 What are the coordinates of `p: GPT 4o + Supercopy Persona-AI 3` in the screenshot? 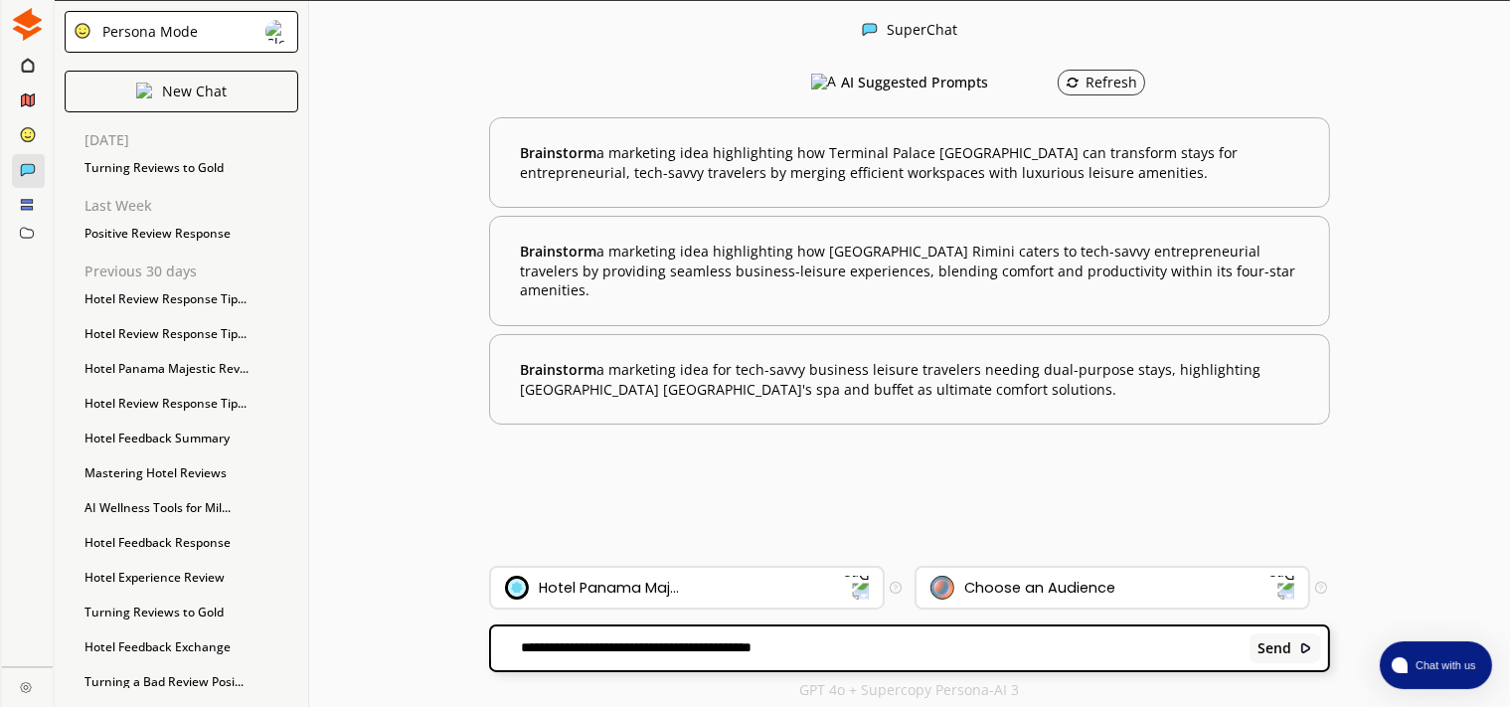 It's located at (908, 690).